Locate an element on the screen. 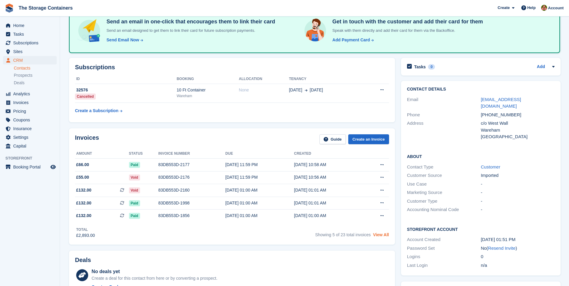 This screenshot has width=569, height=286. span: Home is located at coordinates (31, 26).